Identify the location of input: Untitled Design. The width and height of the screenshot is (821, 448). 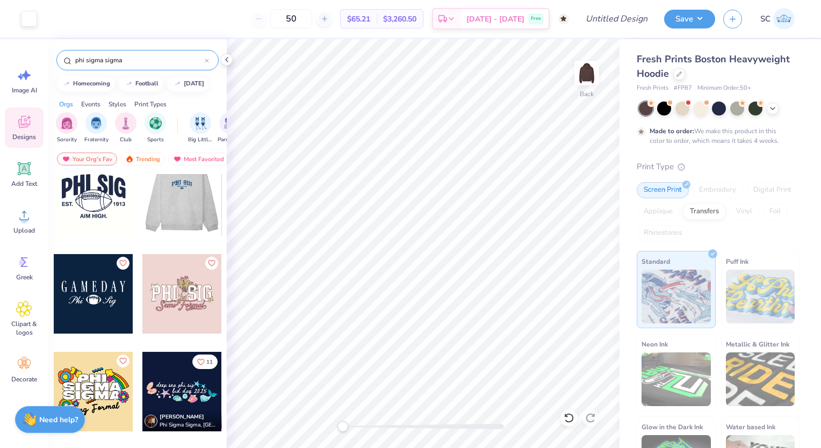
(616, 19).